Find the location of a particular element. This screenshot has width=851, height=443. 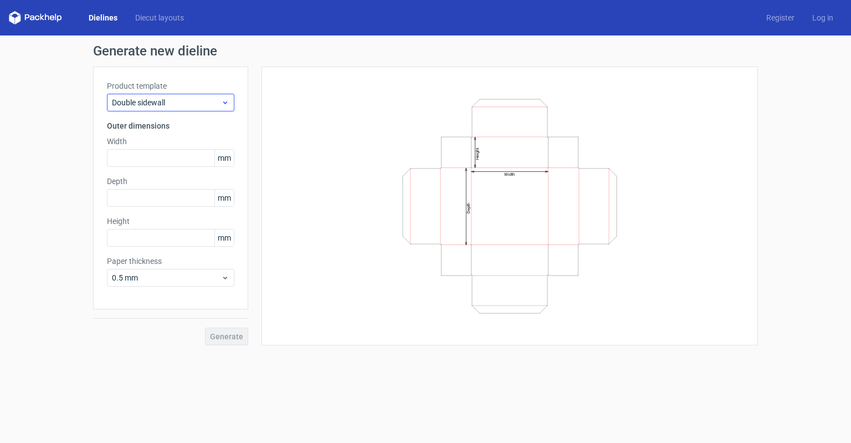

h3: Outer dimensions is located at coordinates (171, 126).